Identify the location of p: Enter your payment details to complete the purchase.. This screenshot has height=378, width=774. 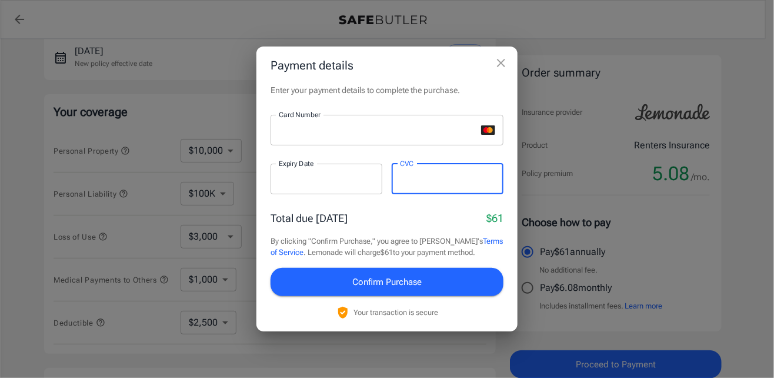
(387, 90).